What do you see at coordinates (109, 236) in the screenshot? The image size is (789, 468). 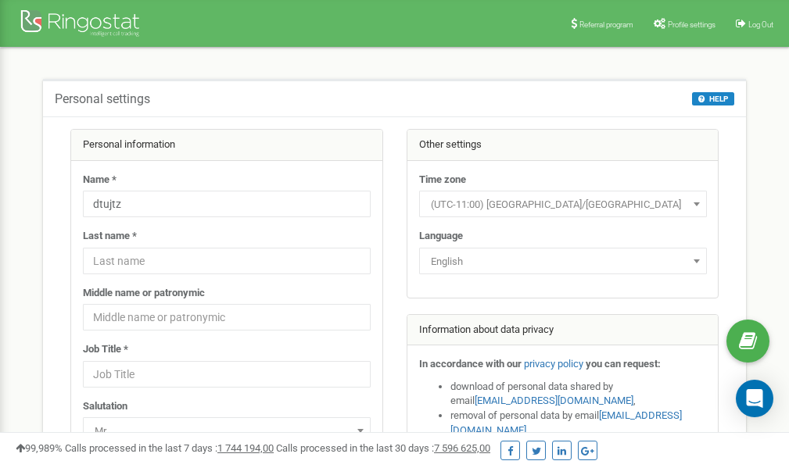 I see `label: Last name *` at bounding box center [109, 236].